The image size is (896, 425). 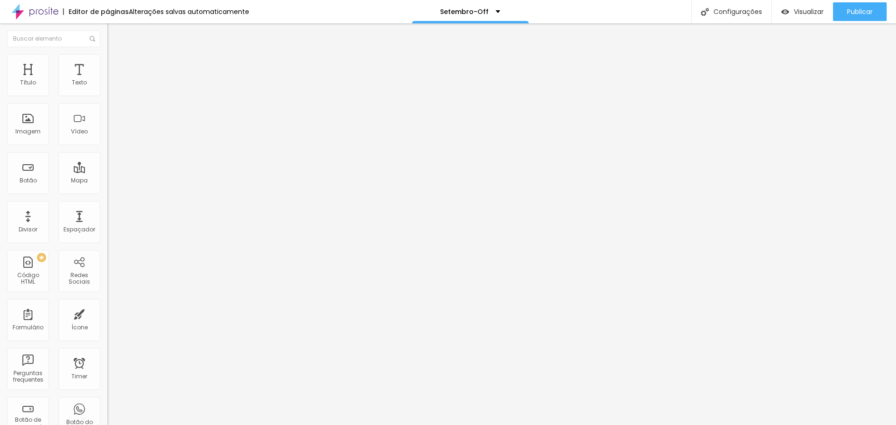 I want to click on input: Buscar elemento, so click(x=54, y=39).